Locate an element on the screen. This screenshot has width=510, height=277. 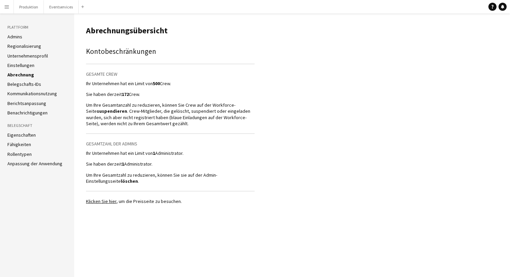
strong: löschen is located at coordinates (129, 181).